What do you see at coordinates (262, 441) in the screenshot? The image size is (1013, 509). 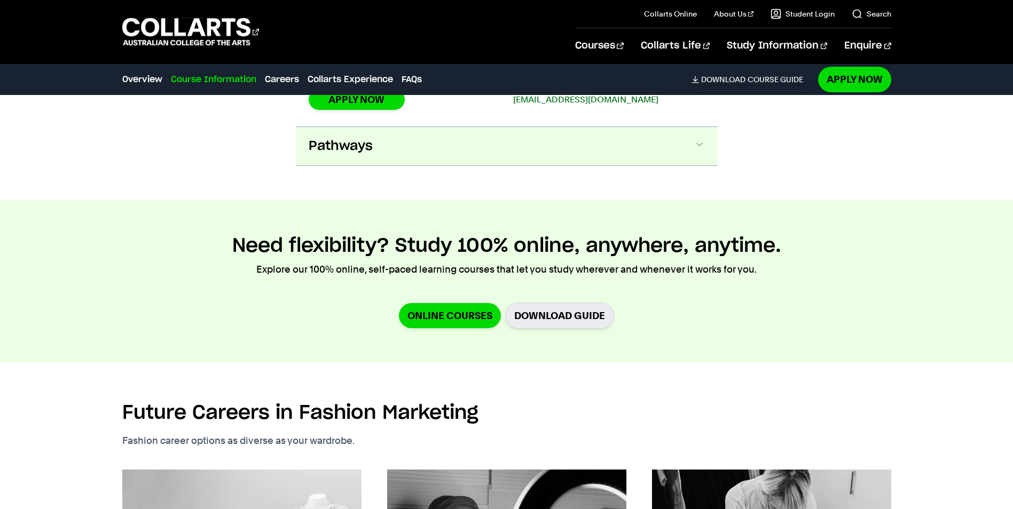 I see `p: Fashion career options as diverse as your wardrobe.` at bounding box center [262, 441].